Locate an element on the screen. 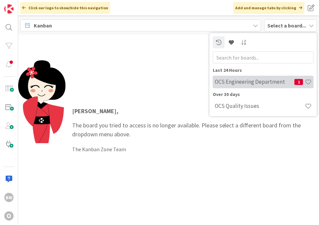  img: Visit kanbanzone.com is located at coordinates (9, 9).